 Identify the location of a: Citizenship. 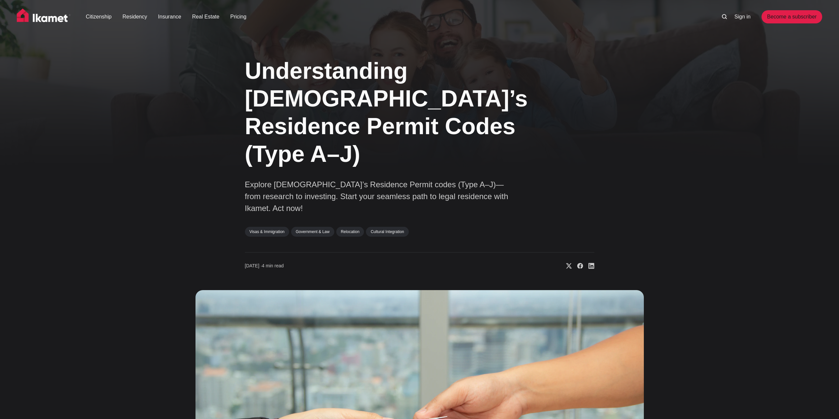
(99, 17).